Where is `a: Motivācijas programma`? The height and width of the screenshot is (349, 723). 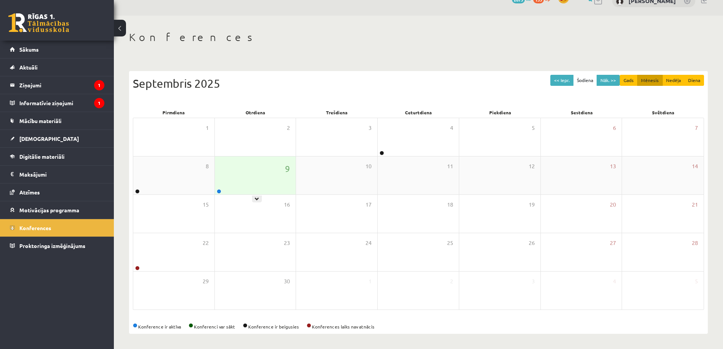
a: Motivācijas programma is located at coordinates (57, 210).